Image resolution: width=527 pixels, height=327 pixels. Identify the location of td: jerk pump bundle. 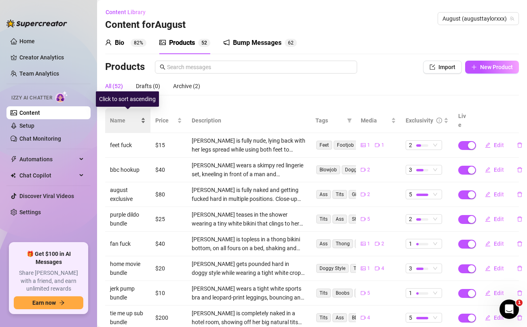
(128, 293).